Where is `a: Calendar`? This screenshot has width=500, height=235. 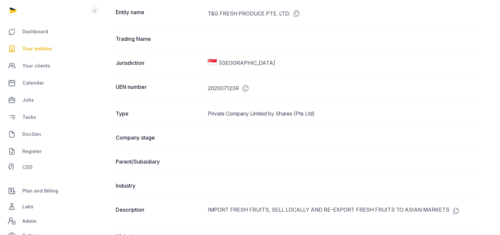
a: Calendar is located at coordinates (47, 83).